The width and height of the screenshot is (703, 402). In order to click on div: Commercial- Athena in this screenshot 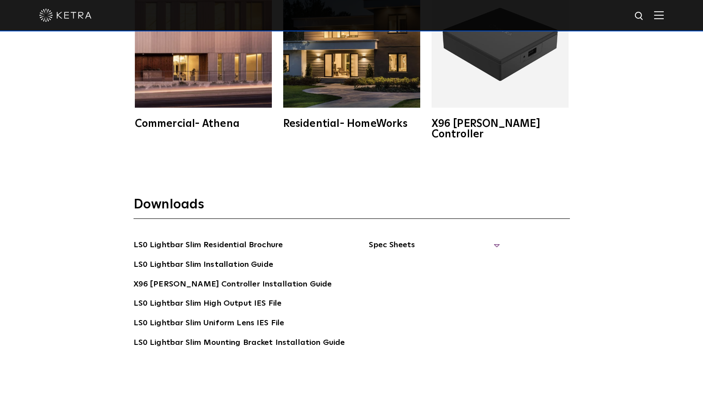, I will do `click(203, 124)`.